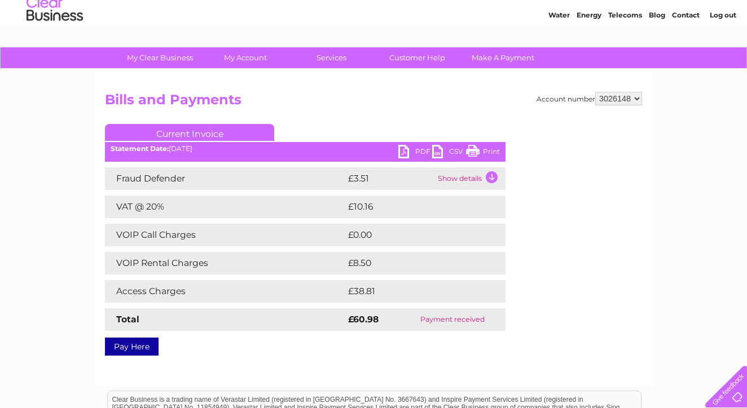 This screenshot has height=408, width=747. I want to click on a: Telecoms, so click(625, 52).